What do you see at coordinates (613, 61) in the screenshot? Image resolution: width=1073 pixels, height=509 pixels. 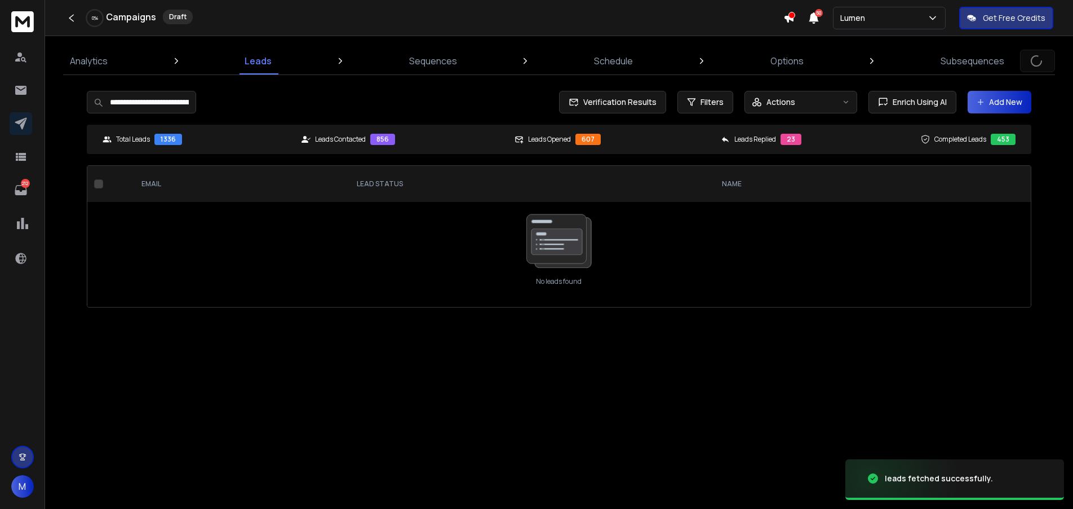 I see `p: Schedule` at bounding box center [613, 61].